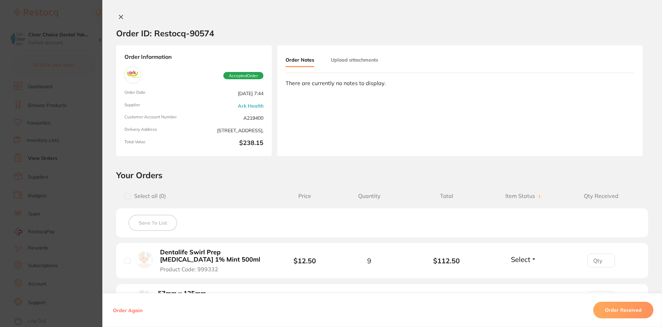 Image resolution: width=662 pixels, height=327 pixels. I want to click on strong: Order Information, so click(194, 57).